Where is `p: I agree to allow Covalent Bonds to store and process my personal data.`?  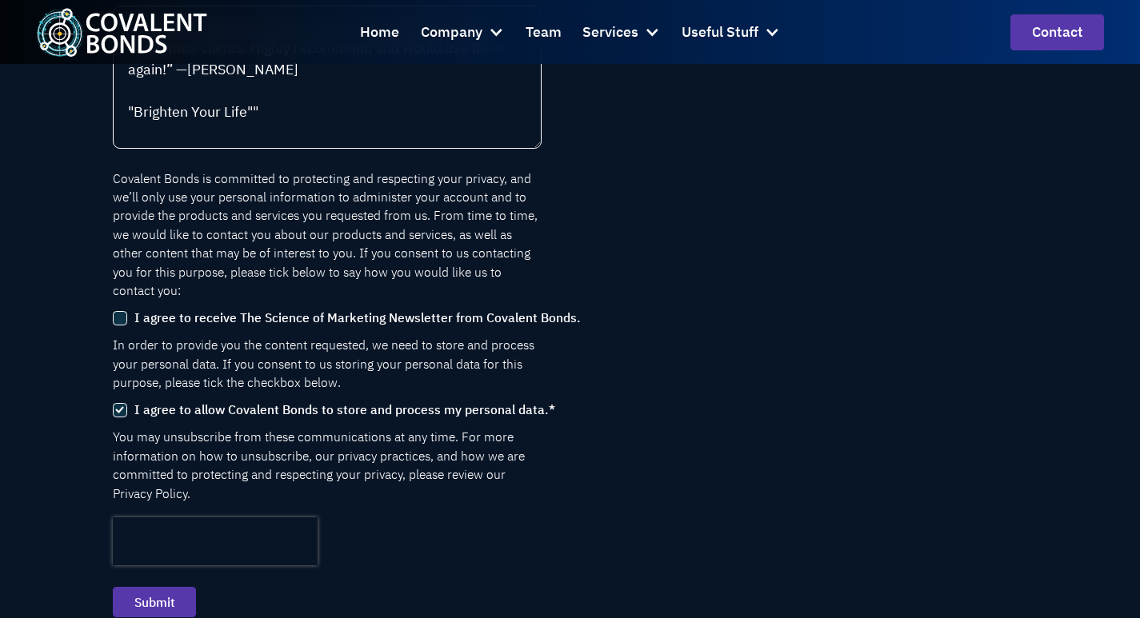
p: I agree to allow Covalent Bonds to store and process my personal data. is located at coordinates (342, 409).